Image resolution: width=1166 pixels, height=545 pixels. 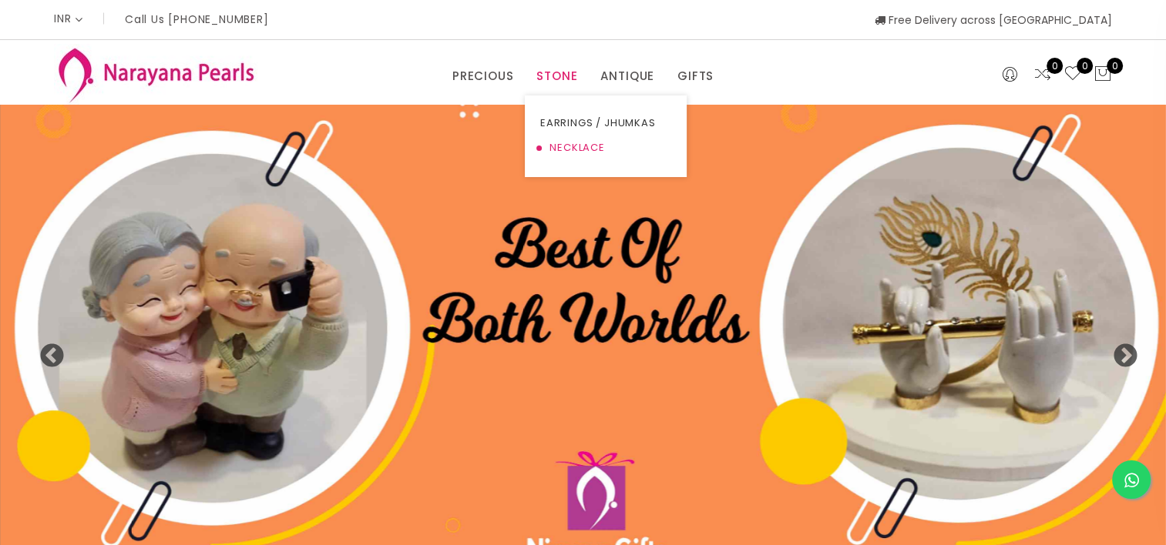 What do you see at coordinates (1119, 351) in the screenshot?
I see `button: Next` at bounding box center [1119, 351].